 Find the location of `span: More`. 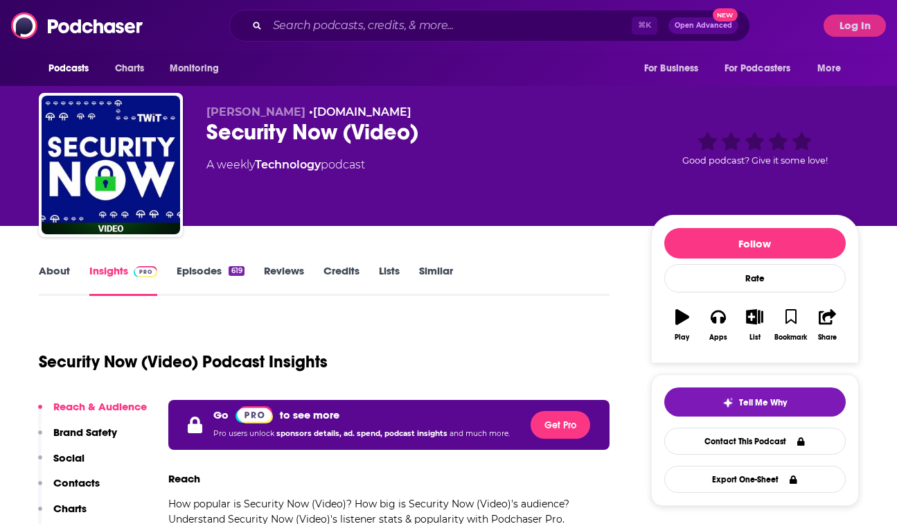

span: More is located at coordinates (829, 69).